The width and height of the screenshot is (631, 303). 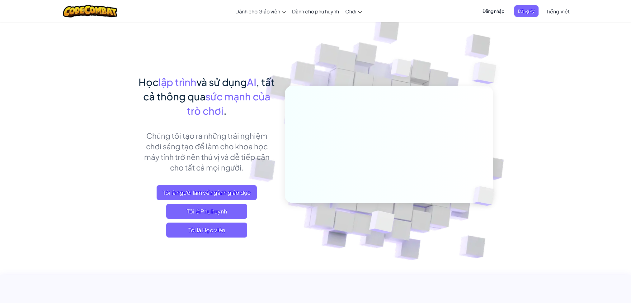 What do you see at coordinates (526, 11) in the screenshot?
I see `span: Đăng Ký` at bounding box center [526, 11].